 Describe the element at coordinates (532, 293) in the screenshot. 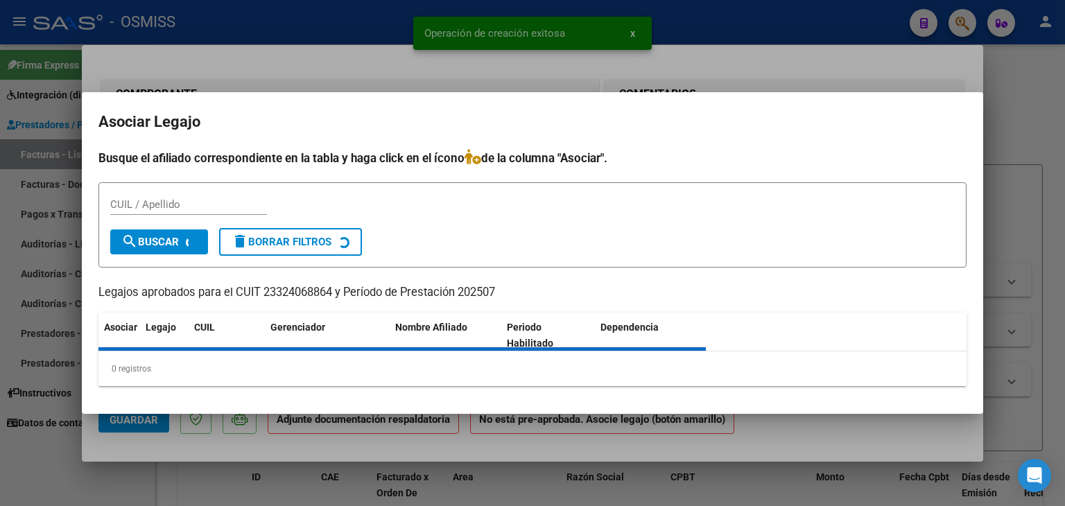

I see `p: Legajos aprobados para el CUIT 23324068864 y Período de Prestación 202507` at that location.